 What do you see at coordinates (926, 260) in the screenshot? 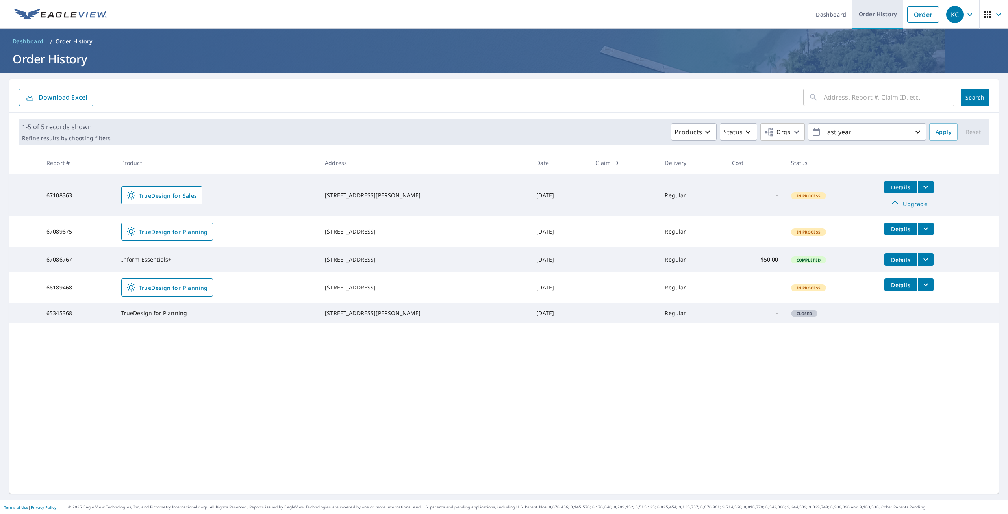
I see `button: filesDropdownBtn-67086767` at bounding box center [926, 260].